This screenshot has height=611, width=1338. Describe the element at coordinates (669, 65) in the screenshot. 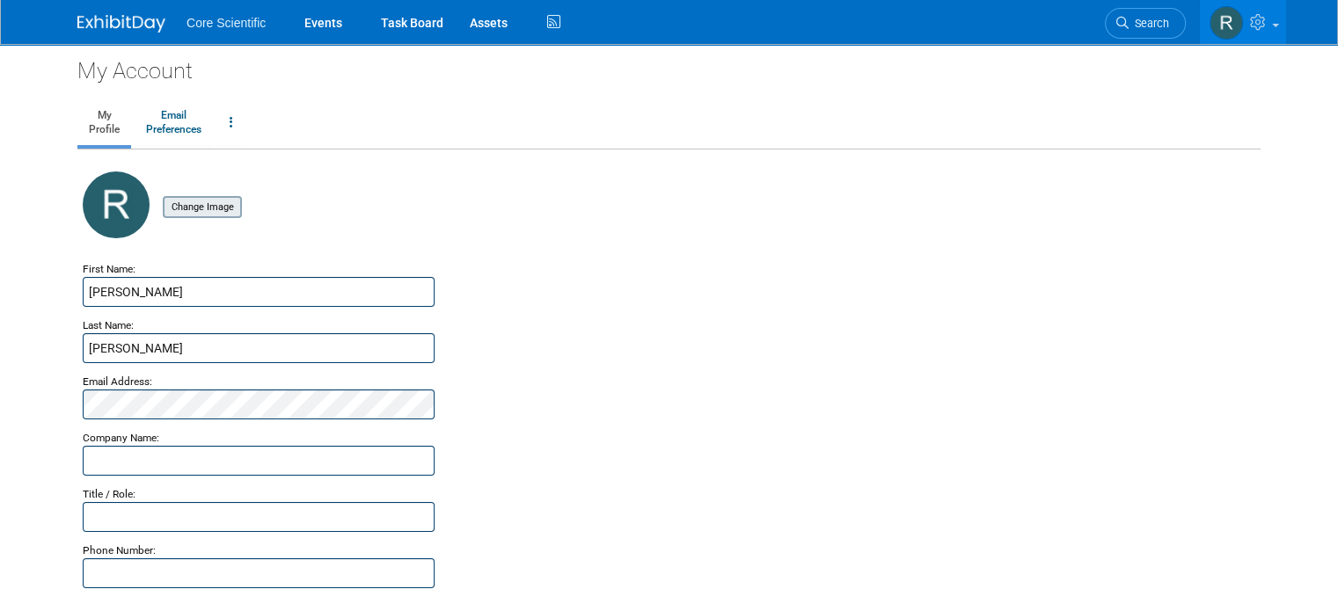

I see `div: My Account` at that location.